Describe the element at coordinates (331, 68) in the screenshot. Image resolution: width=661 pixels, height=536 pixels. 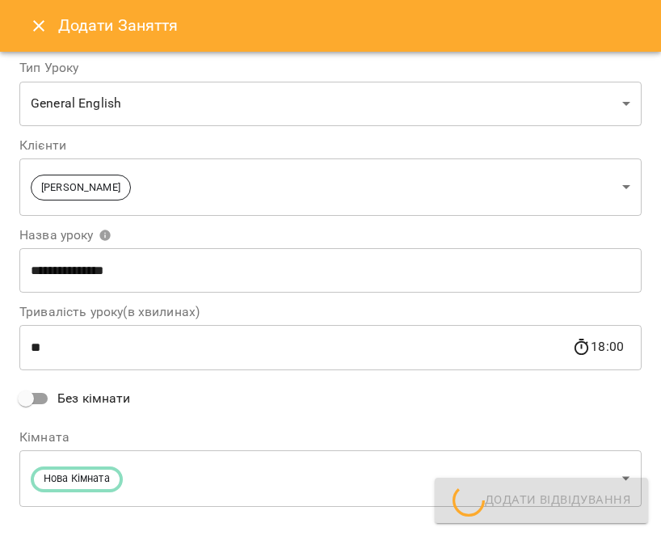
I see `label: Тип Уроку` at that location.